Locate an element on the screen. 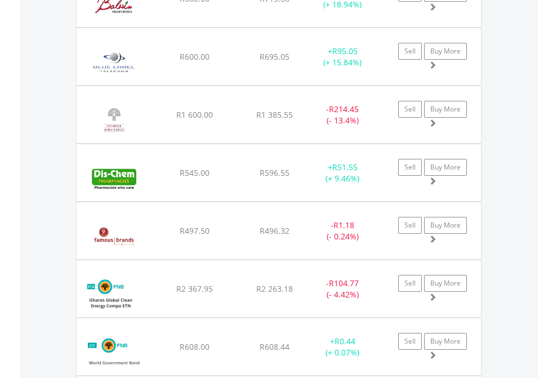  span: R1 600.00 is located at coordinates (194, 114).